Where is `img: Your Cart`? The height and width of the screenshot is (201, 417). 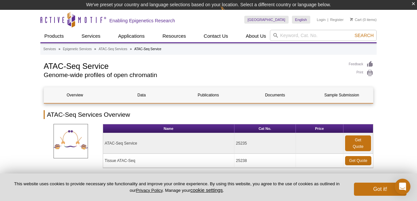 img: Your Cart is located at coordinates (352, 19).